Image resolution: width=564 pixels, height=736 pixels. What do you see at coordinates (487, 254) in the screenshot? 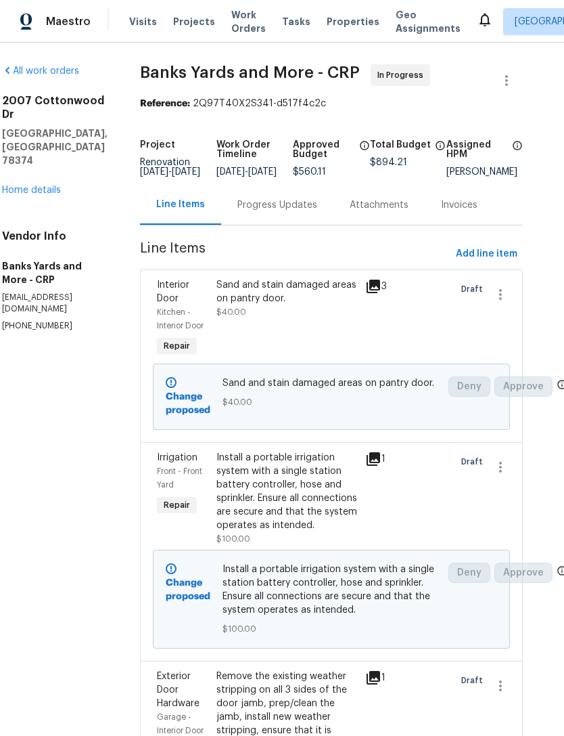
I see `span: Add line item` at bounding box center [487, 254].